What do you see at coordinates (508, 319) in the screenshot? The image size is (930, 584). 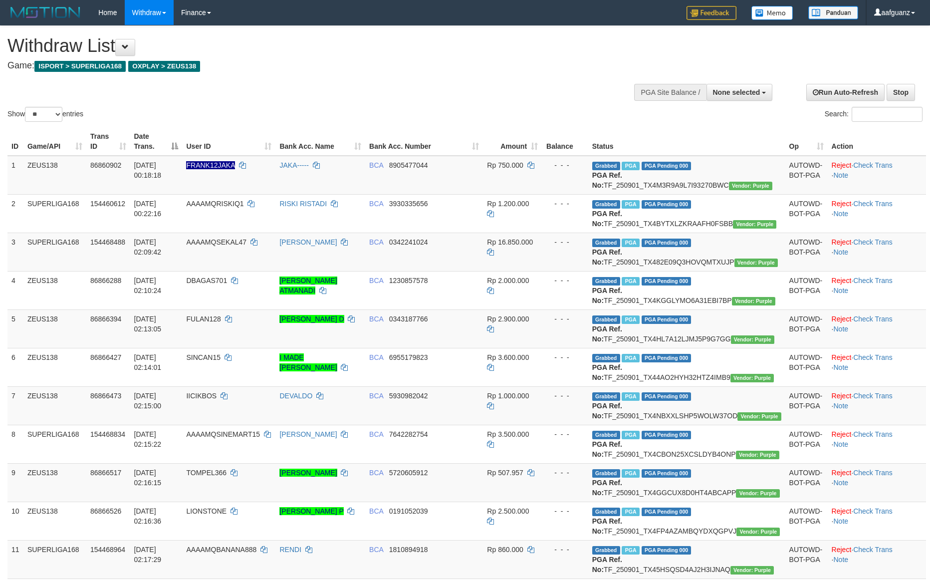 I see `span: Rp 2.900.000` at bounding box center [508, 319].